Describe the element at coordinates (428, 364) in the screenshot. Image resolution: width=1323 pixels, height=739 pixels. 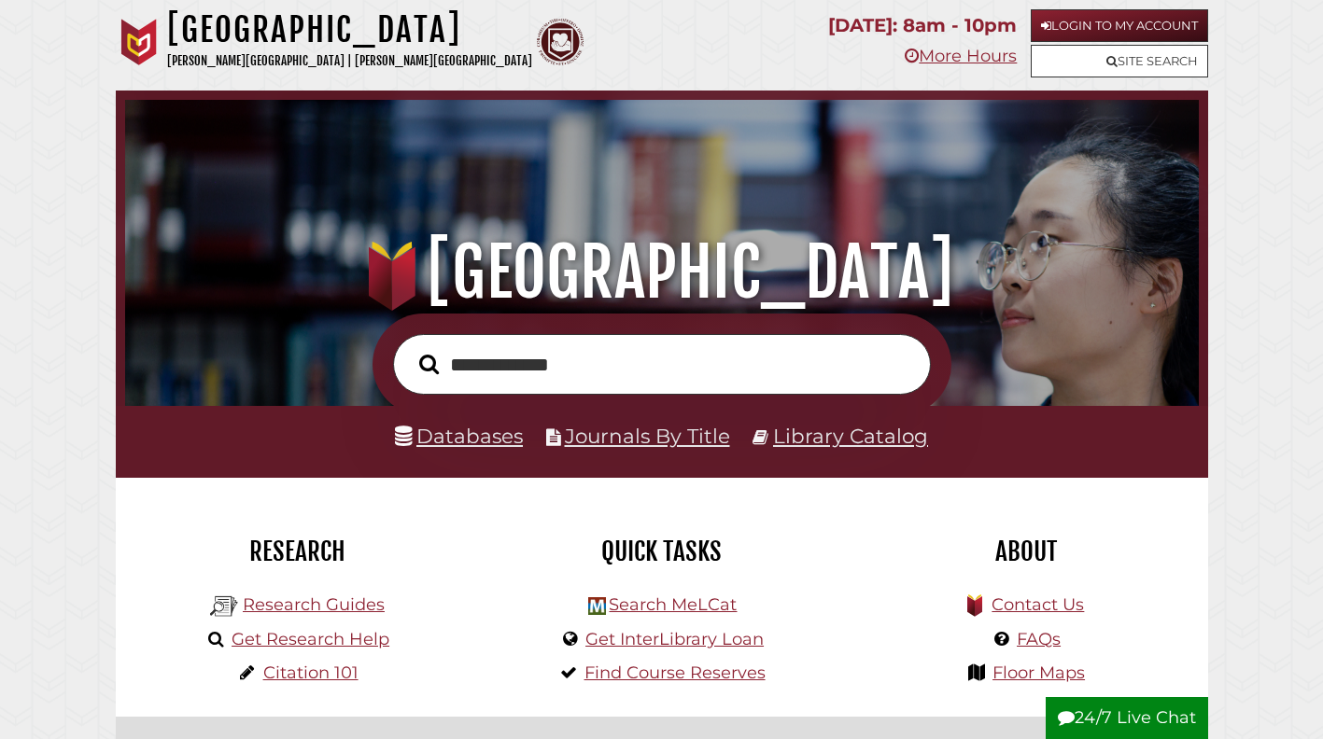
I see `button: Search` at that location.